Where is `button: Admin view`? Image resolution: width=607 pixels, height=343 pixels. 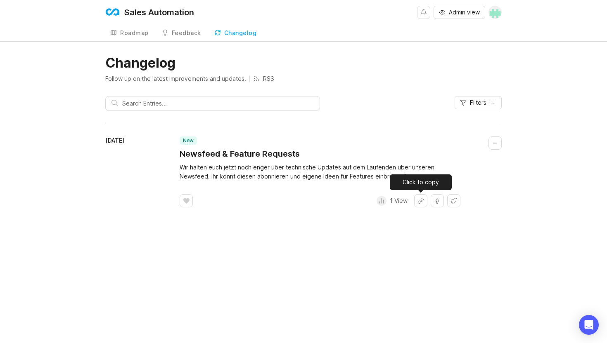 button: Admin view is located at coordinates (459, 12).